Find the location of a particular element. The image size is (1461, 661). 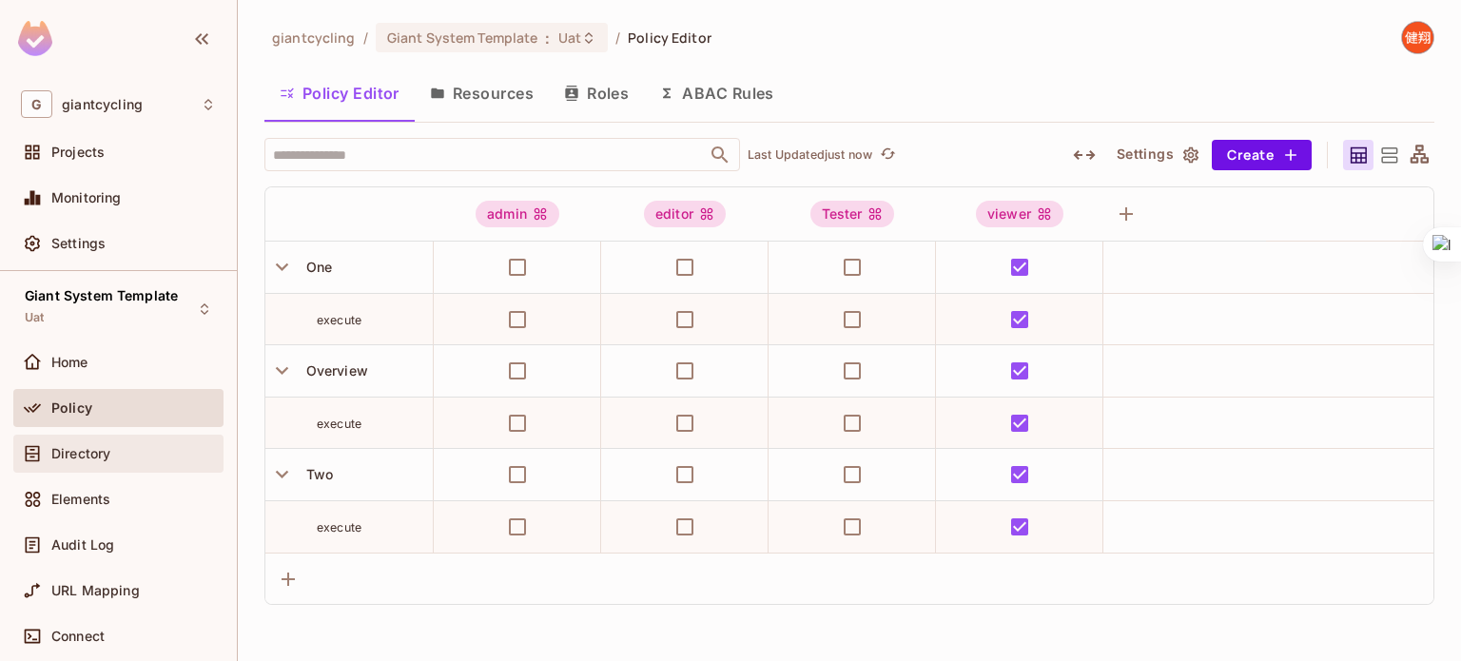

span: Connect is located at coordinates (78, 636).